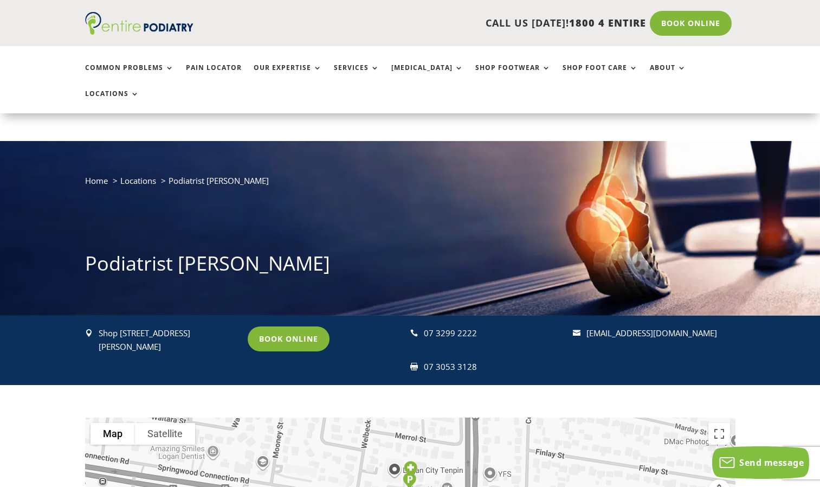 The width and height of the screenshot is (820, 487). I want to click on span: 1800 4 ENTIRE, so click(607, 23).